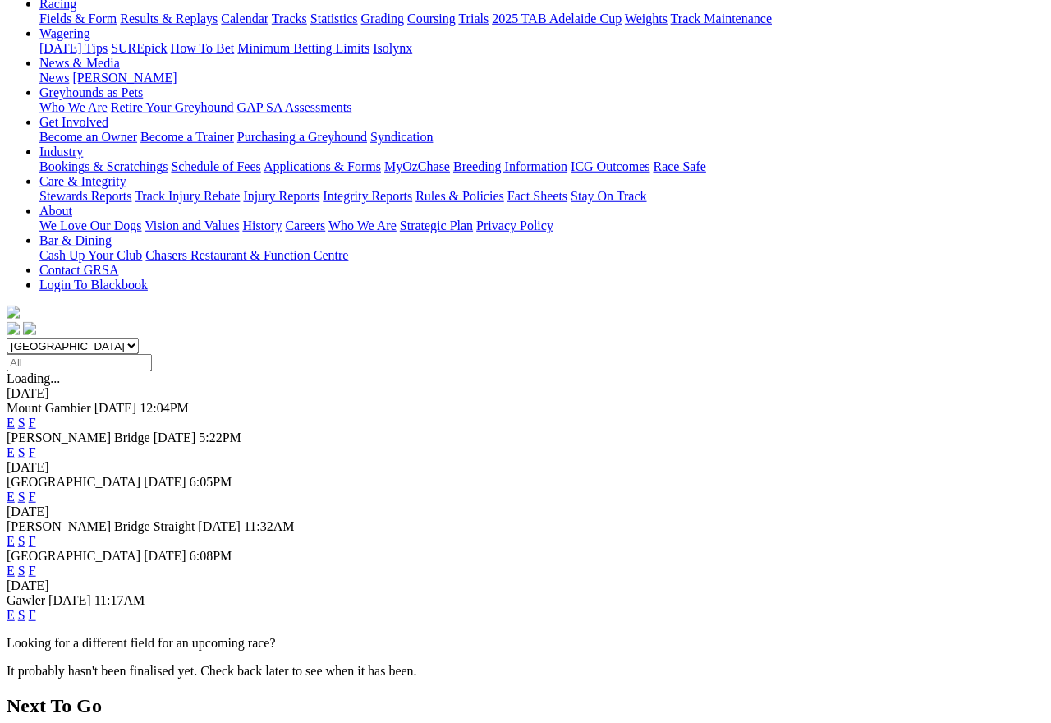  What do you see at coordinates (94, 284) in the screenshot?
I see `a: Login To Blackbook` at bounding box center [94, 284].